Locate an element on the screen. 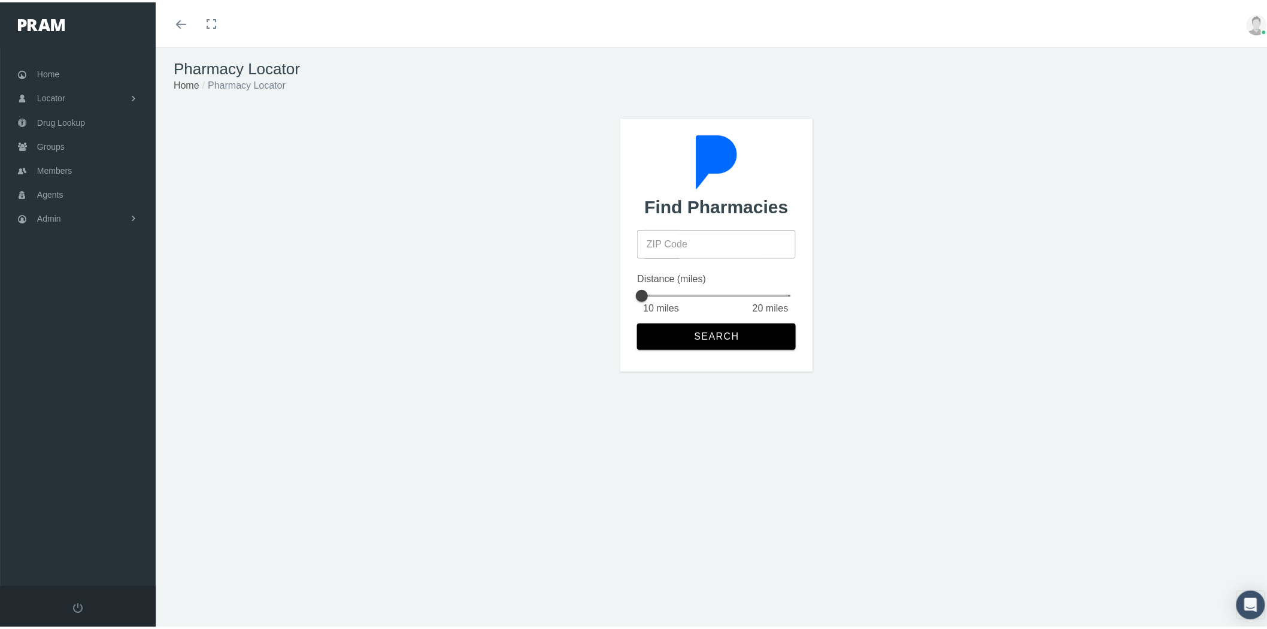 The image size is (1267, 629). h2: Find Pharmacies is located at coordinates (716, 205).